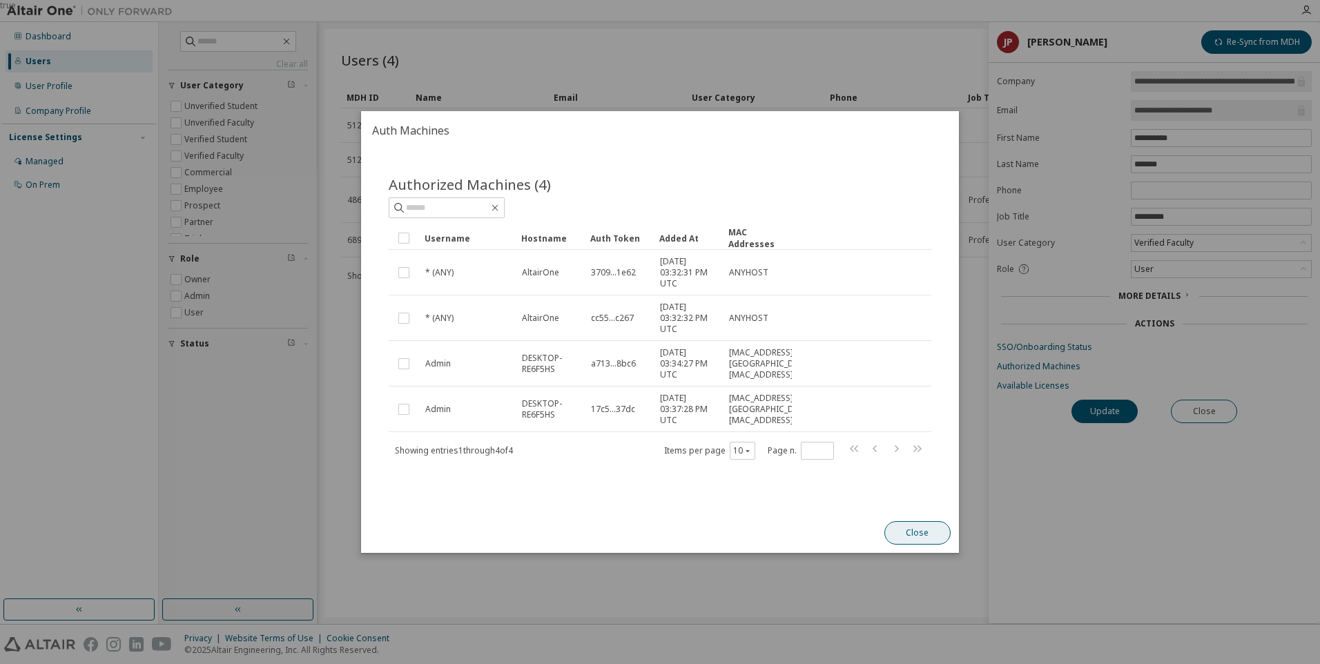  What do you see at coordinates (742, 451) in the screenshot?
I see `button: 10` at bounding box center [742, 451].